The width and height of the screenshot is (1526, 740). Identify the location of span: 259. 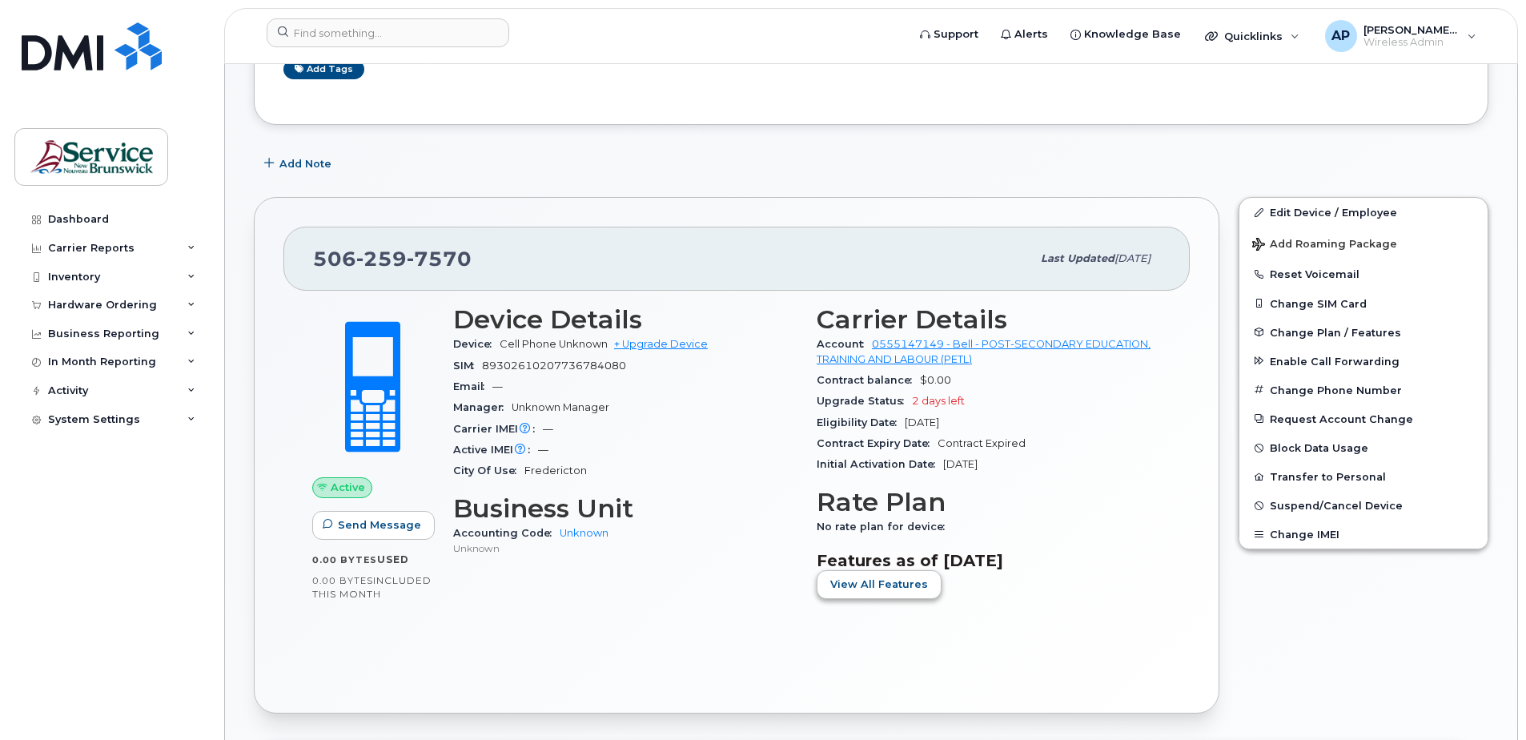
(381, 259).